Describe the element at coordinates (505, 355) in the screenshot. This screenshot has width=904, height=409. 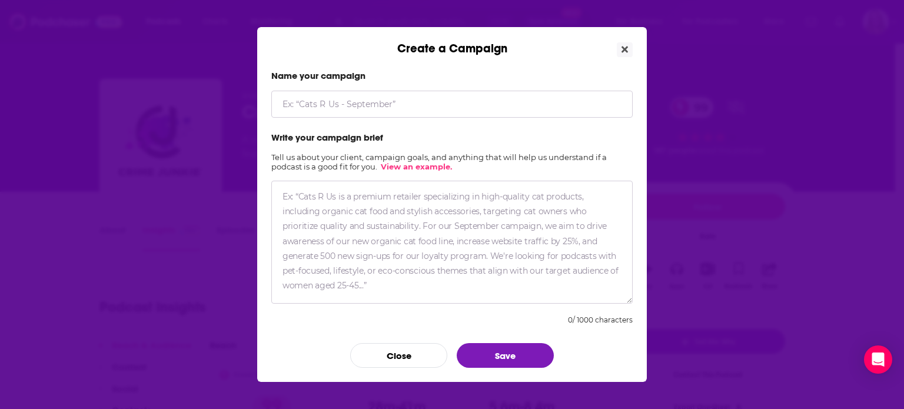
I see `button: Save` at that location.